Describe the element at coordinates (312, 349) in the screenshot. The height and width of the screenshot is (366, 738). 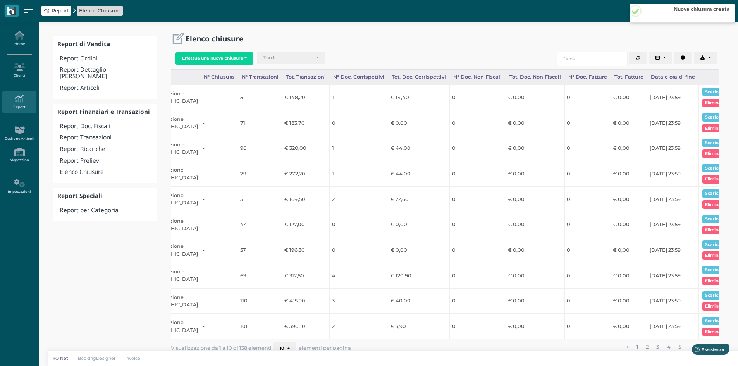
I see `div: elementi per pagina` at that location.